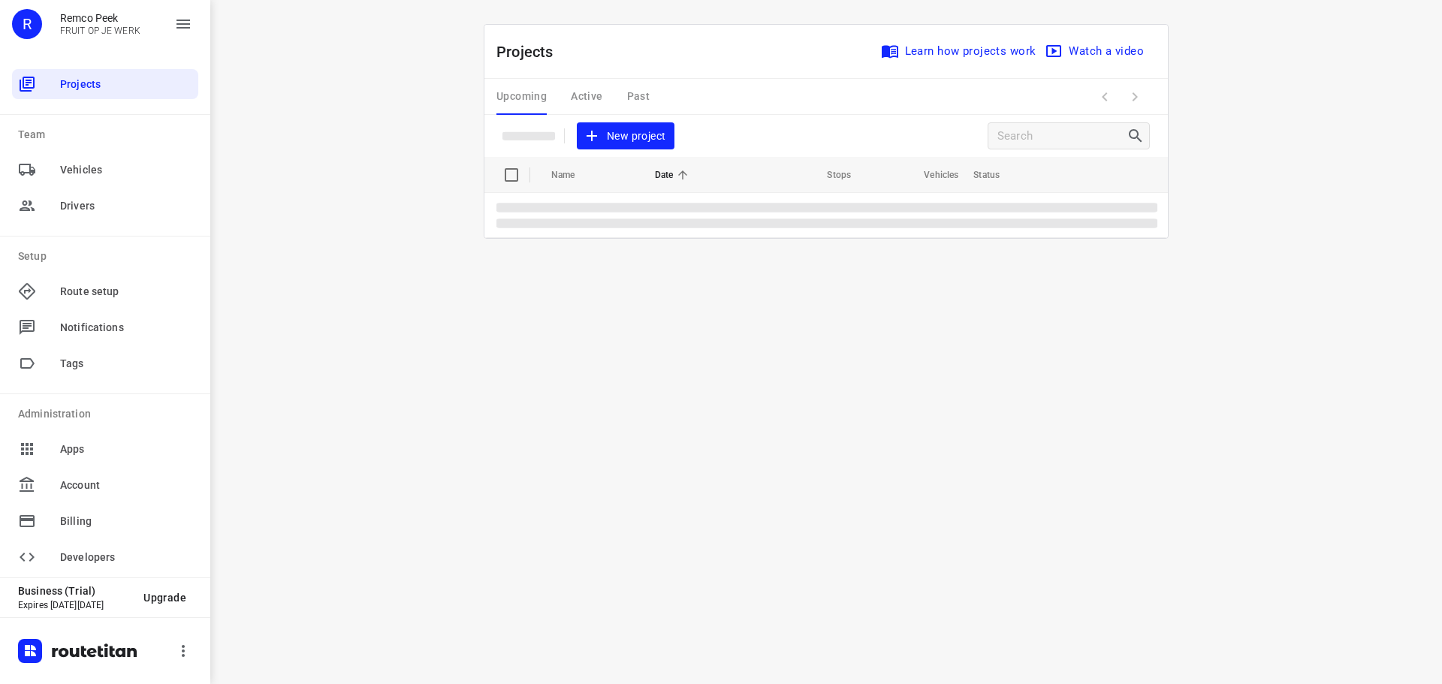 This screenshot has height=684, width=1442. What do you see at coordinates (100, 18) in the screenshot?
I see `p: Remco Peek` at bounding box center [100, 18].